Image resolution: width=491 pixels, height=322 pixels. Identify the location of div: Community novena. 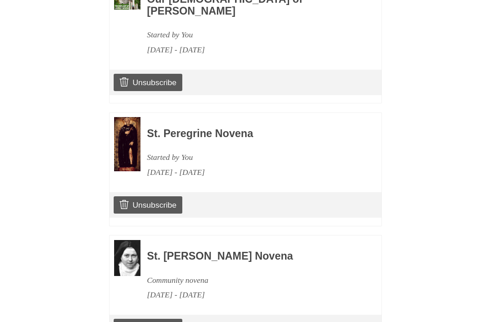
(252, 280).